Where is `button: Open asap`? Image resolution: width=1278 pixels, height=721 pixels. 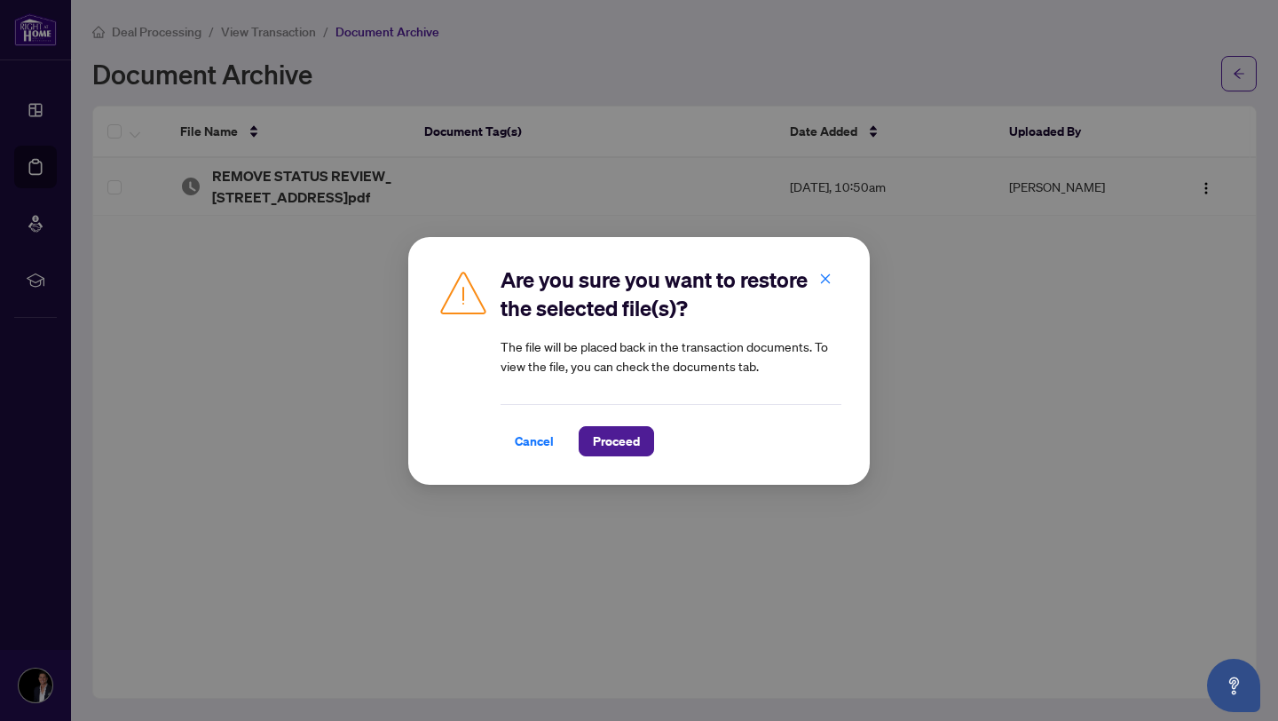 button: Open asap is located at coordinates (1234, 685).